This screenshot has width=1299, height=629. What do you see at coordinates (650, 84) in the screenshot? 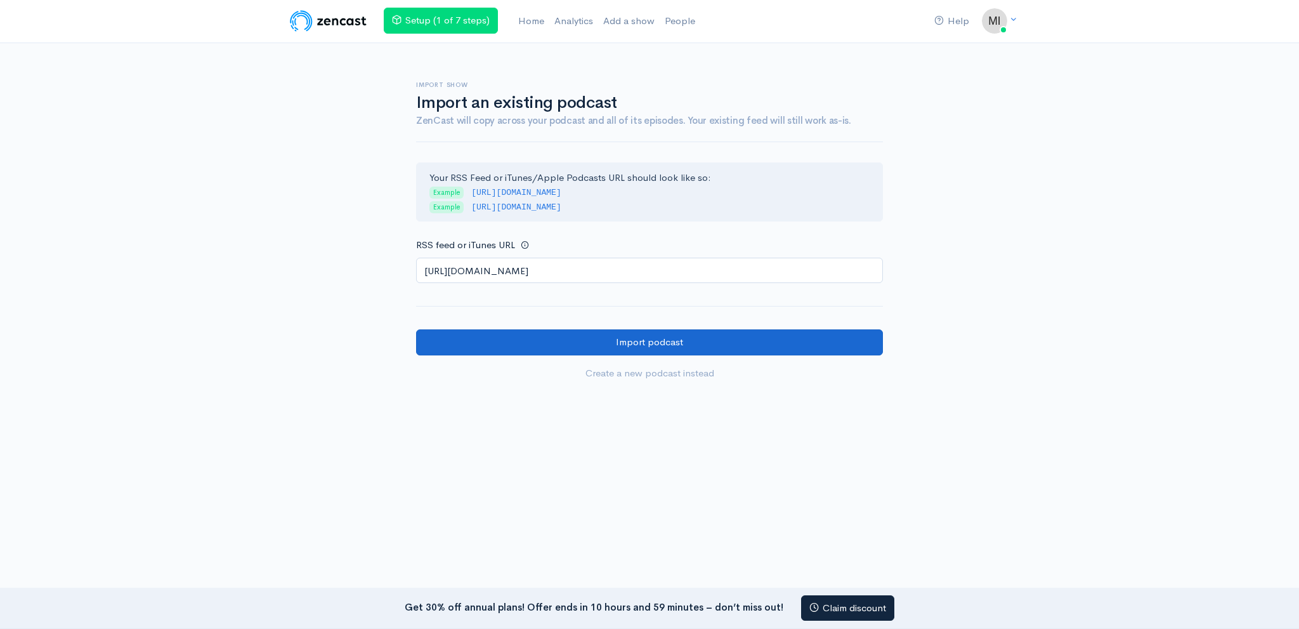
I see `h6: Import show` at bounding box center [650, 84].